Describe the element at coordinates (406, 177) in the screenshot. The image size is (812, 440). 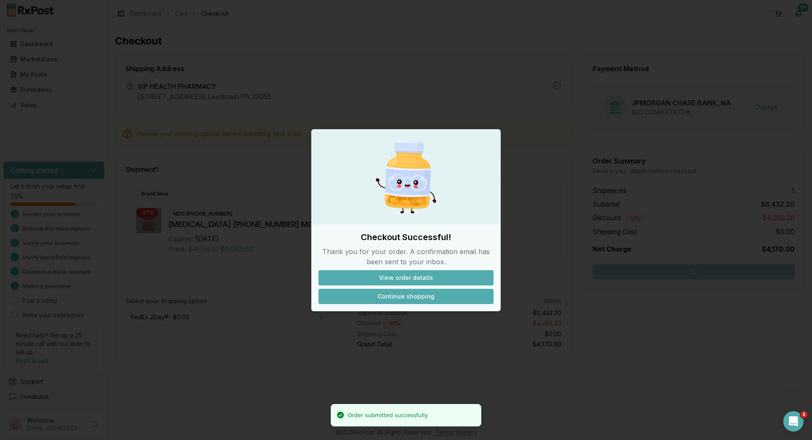
I see `img: Happy Pill Bottle` at that location.